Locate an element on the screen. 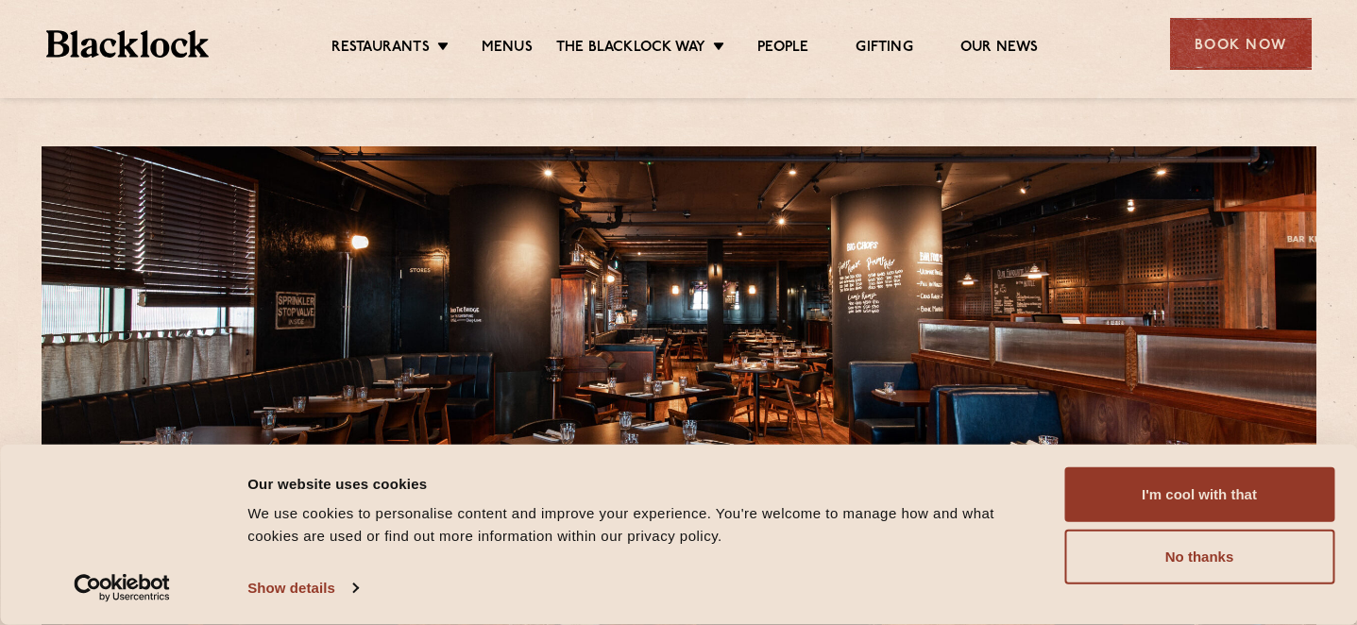  div: We use cookies to personalise content and improve your experience. You're welcome to manage how a... is located at coordinates (645, 525).